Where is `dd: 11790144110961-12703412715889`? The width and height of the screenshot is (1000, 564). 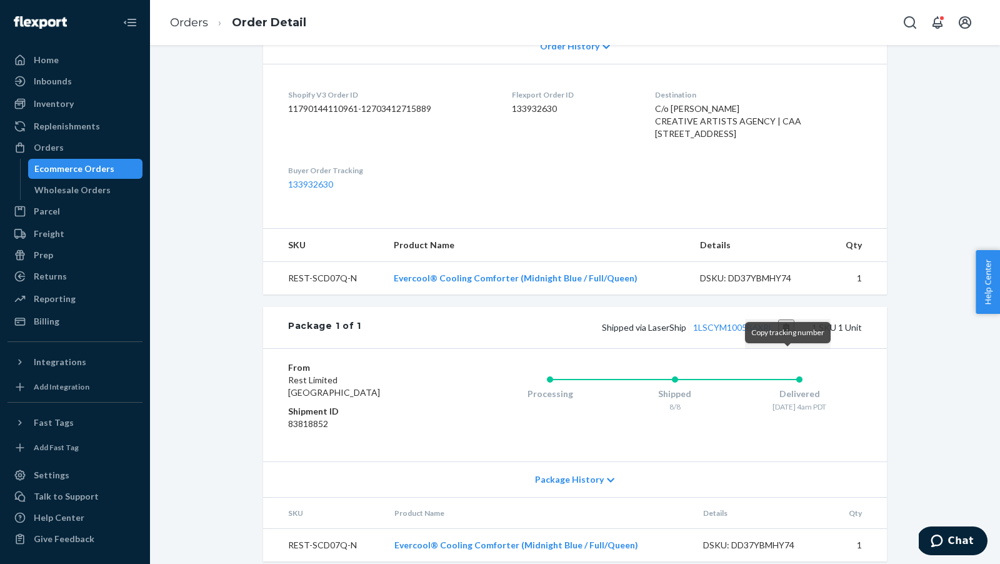
dd: 11790144110961-12703412715889 is located at coordinates (390, 109).